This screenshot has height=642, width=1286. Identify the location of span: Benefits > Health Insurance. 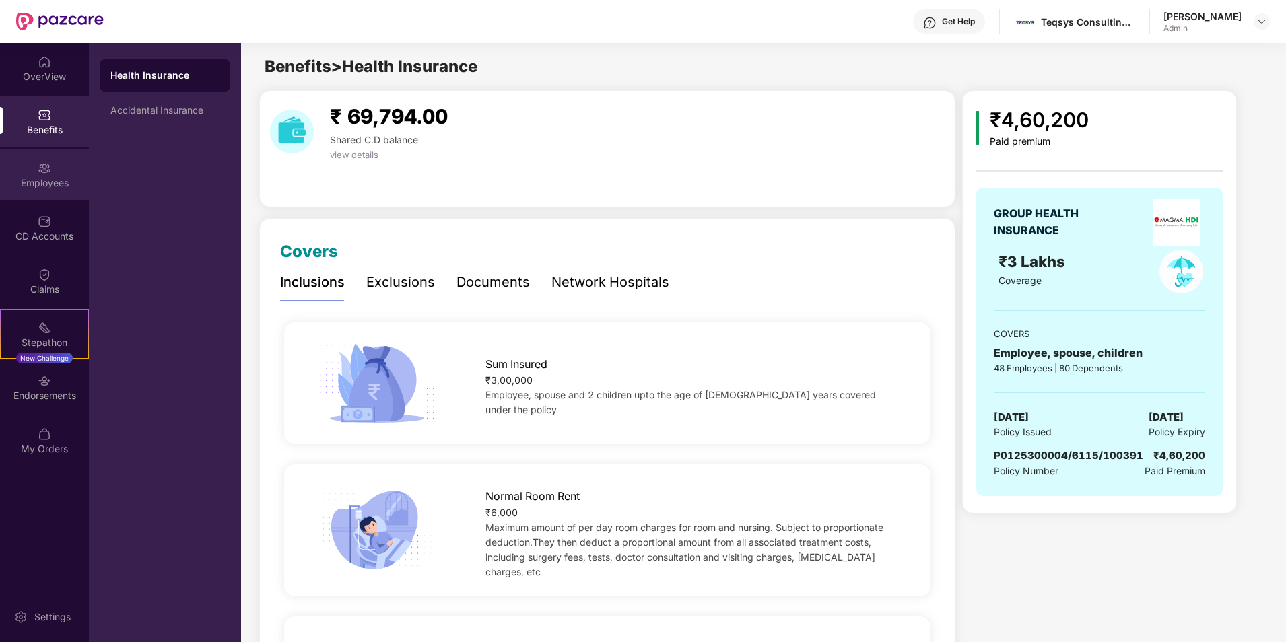
(371, 66).